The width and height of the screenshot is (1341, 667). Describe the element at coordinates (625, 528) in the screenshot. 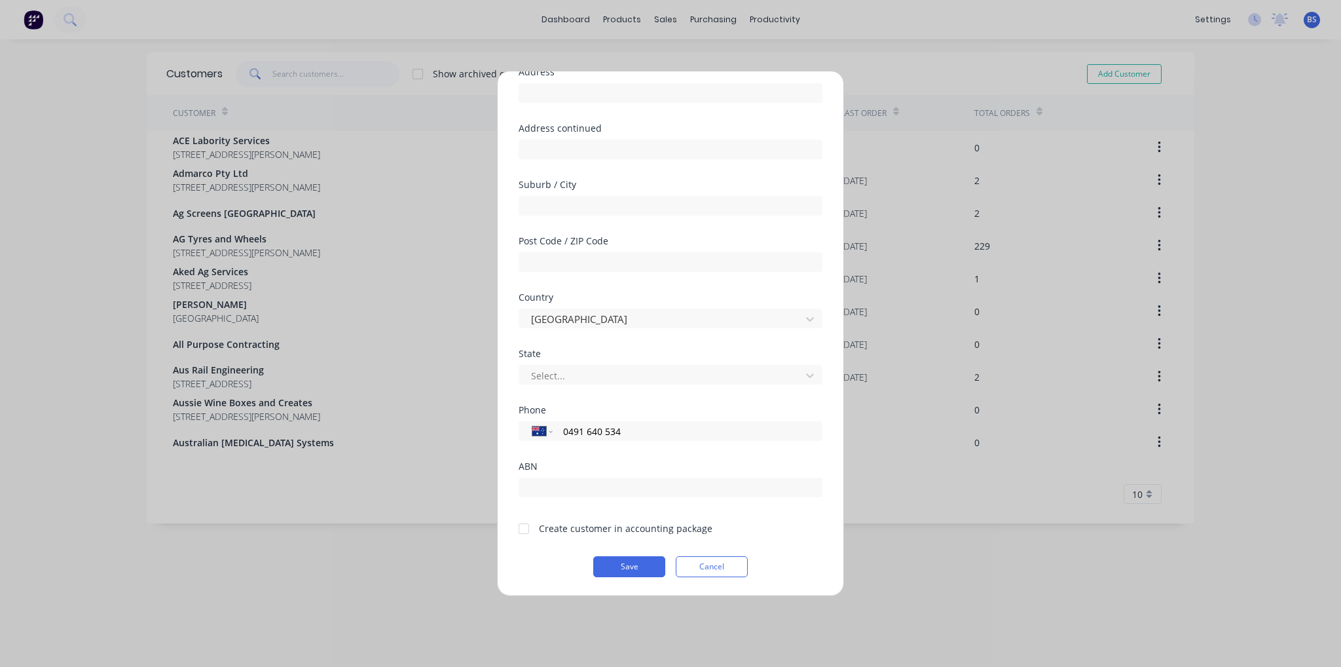

I see `div: Create customer in accounting package` at that location.